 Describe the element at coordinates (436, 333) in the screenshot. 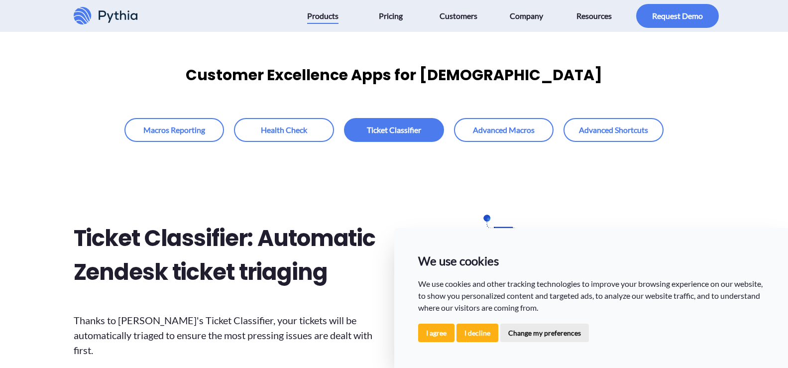

I see `button: I agree` at that location.